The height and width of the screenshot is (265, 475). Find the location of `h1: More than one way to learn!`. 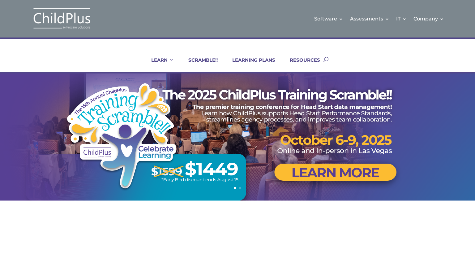

h1: More than one way to learn! is located at coordinates (238, 232).